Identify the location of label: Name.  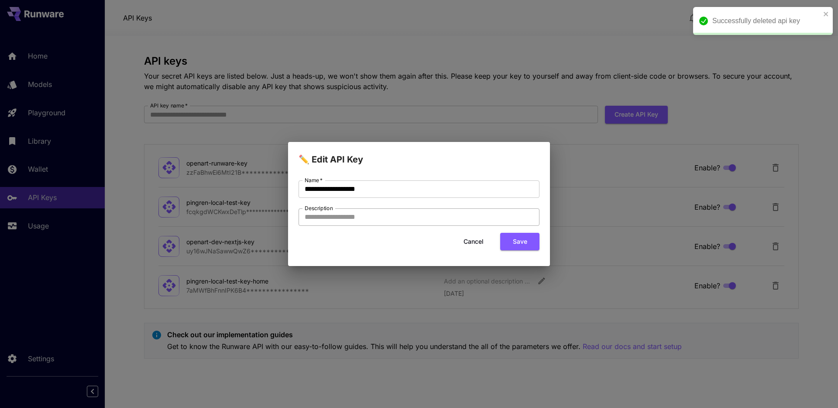
(313, 180).